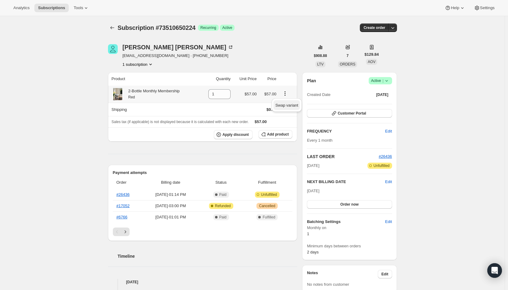  I want to click on span: 1, so click(308, 233).